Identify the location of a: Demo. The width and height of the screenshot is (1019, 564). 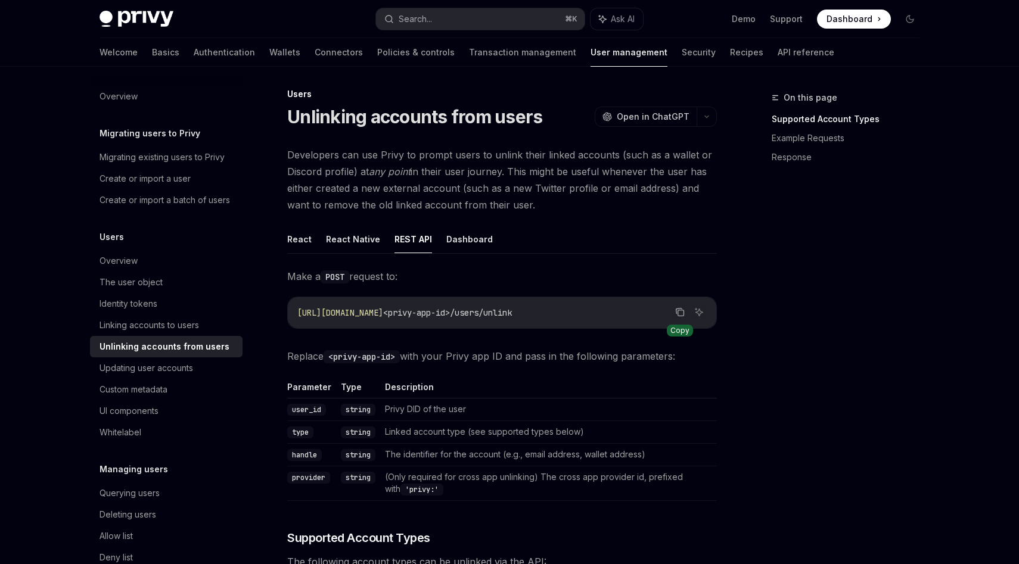
(744, 19).